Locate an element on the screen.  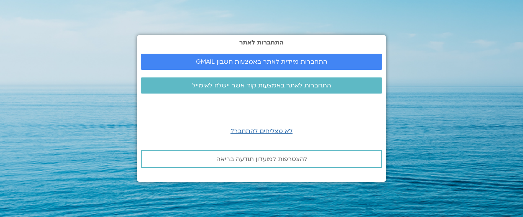
a: להצטרפות למועדון תודעה בריאה is located at coordinates (261, 159).